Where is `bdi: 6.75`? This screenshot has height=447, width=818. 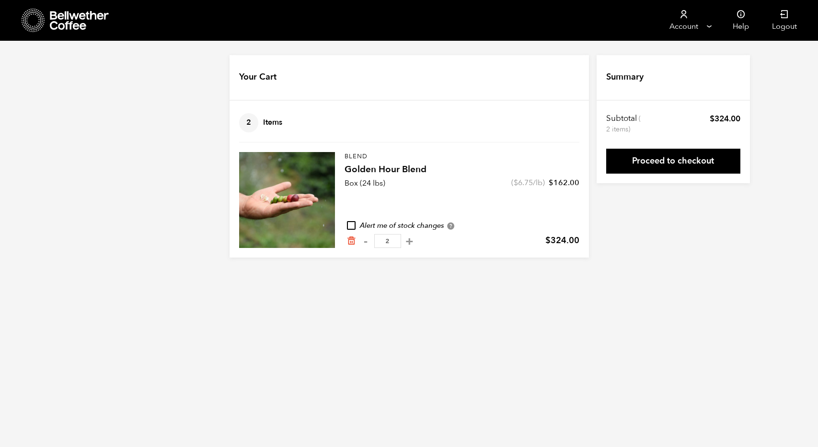 bdi: 6.75 is located at coordinates (523, 183).